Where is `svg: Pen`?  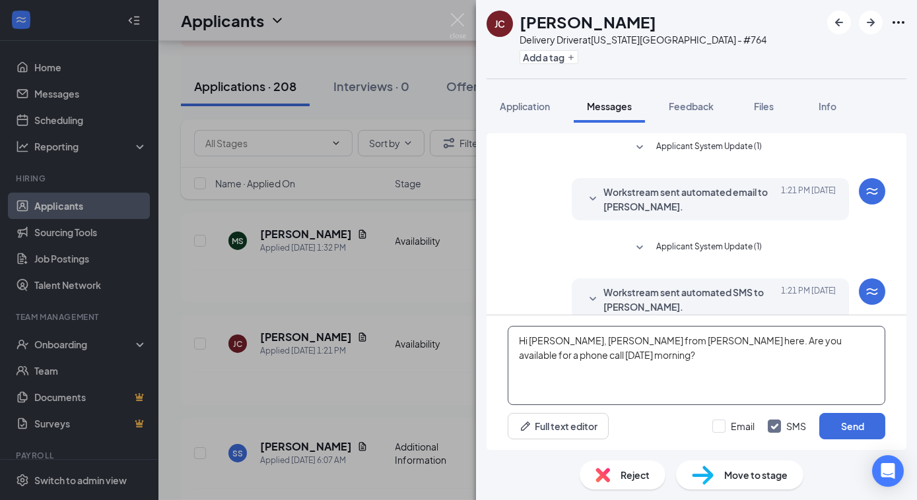
svg: Pen is located at coordinates (525, 426).